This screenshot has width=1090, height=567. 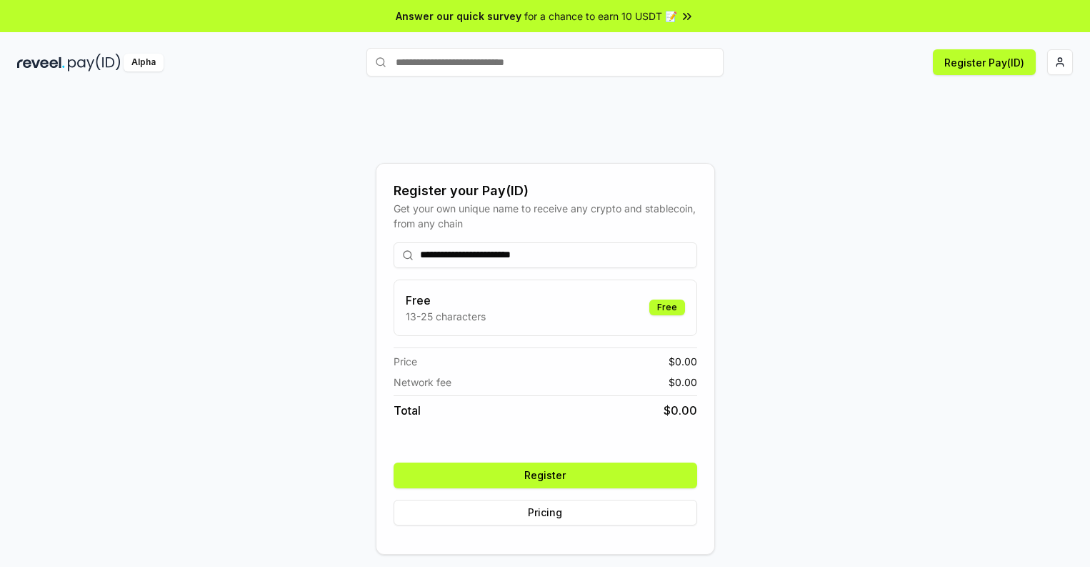 What do you see at coordinates (667, 307) in the screenshot?
I see `div: Free` at bounding box center [667, 307].